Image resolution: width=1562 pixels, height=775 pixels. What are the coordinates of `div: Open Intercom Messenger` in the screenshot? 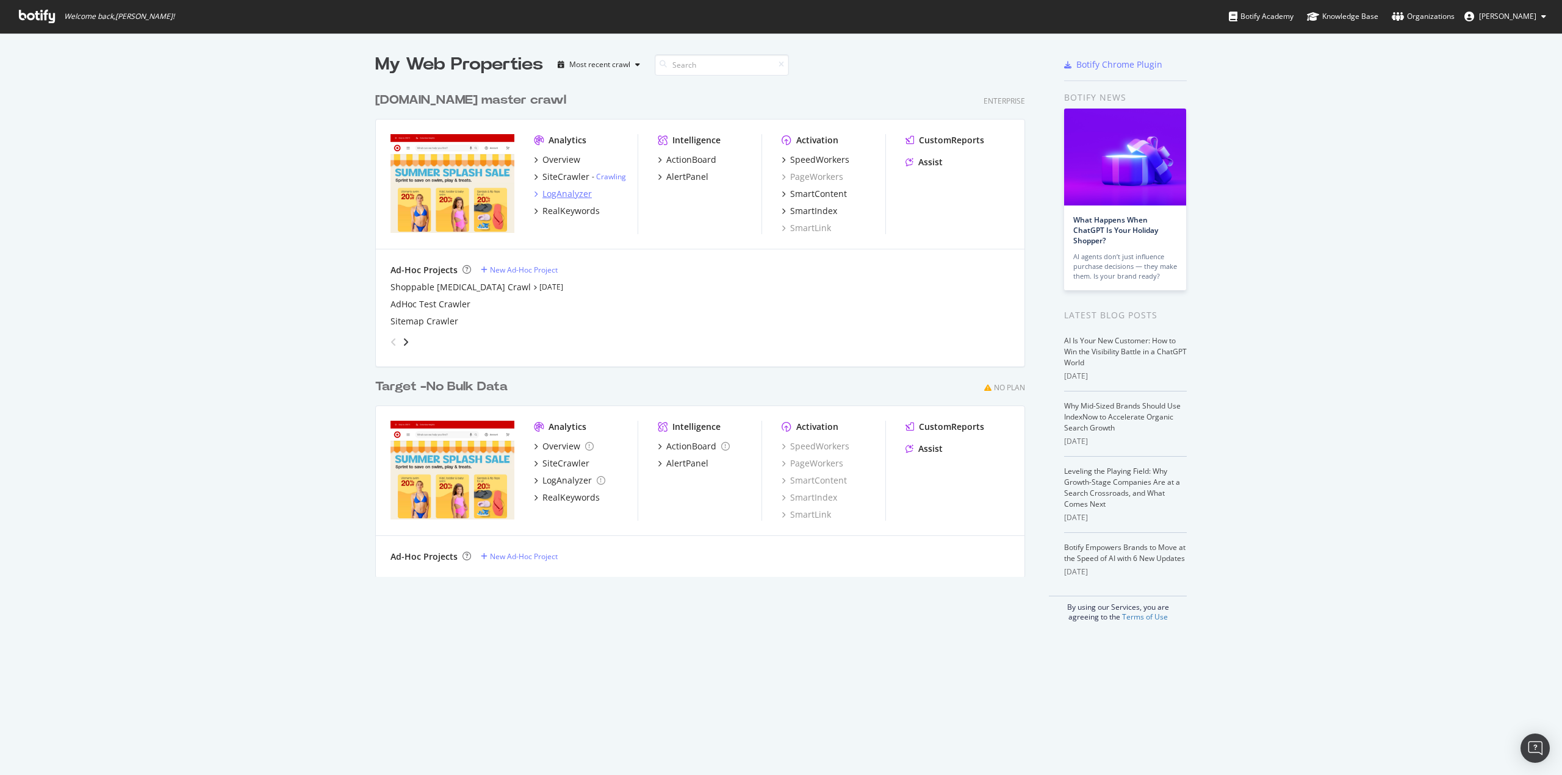 It's located at (1535, 749).